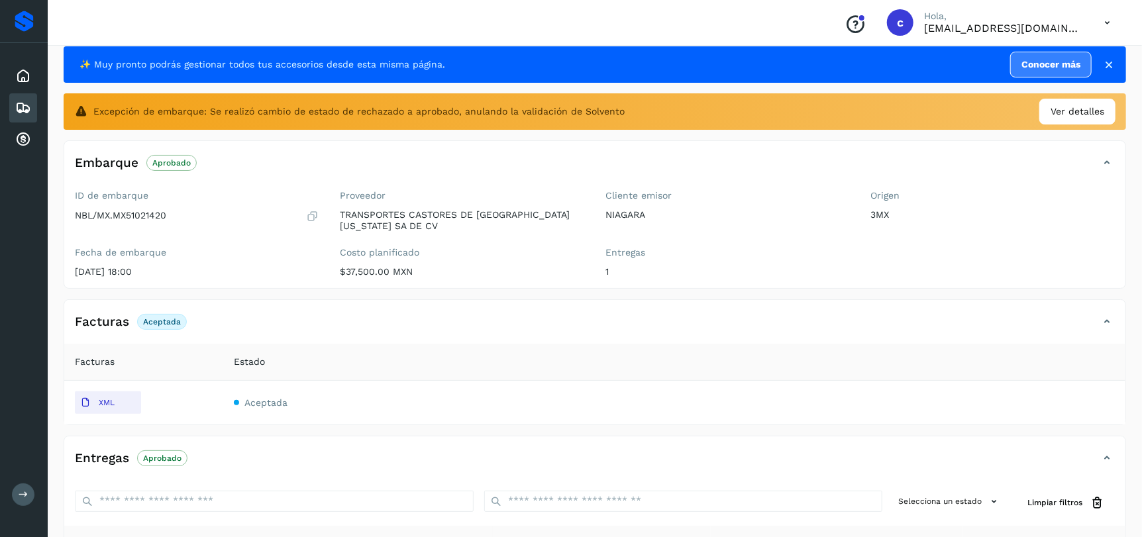 The image size is (1142, 537). What do you see at coordinates (1077, 111) in the screenshot?
I see `span: Ver detalles` at bounding box center [1077, 111].